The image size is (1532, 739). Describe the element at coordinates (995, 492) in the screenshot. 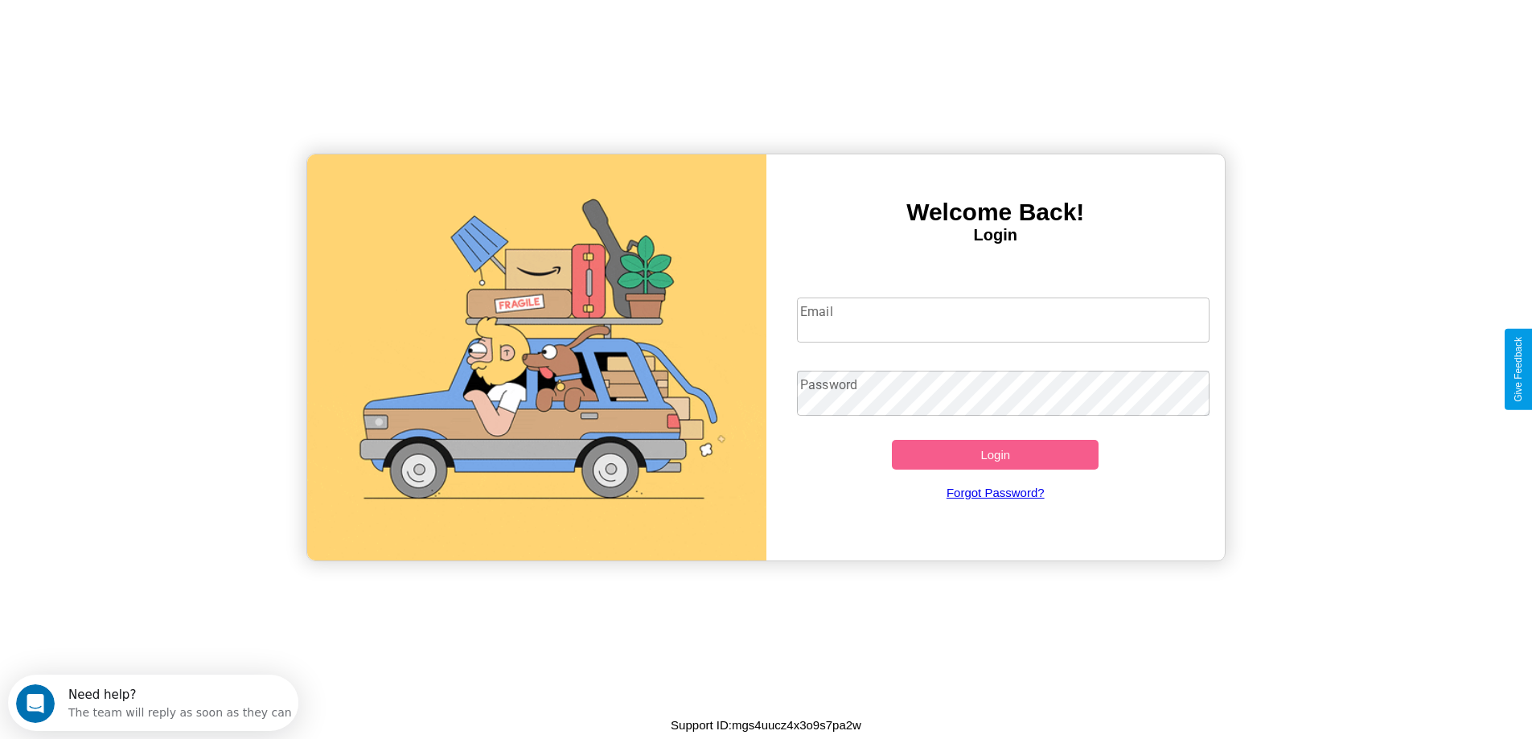

I see `a: Forgot Password?` at that location.